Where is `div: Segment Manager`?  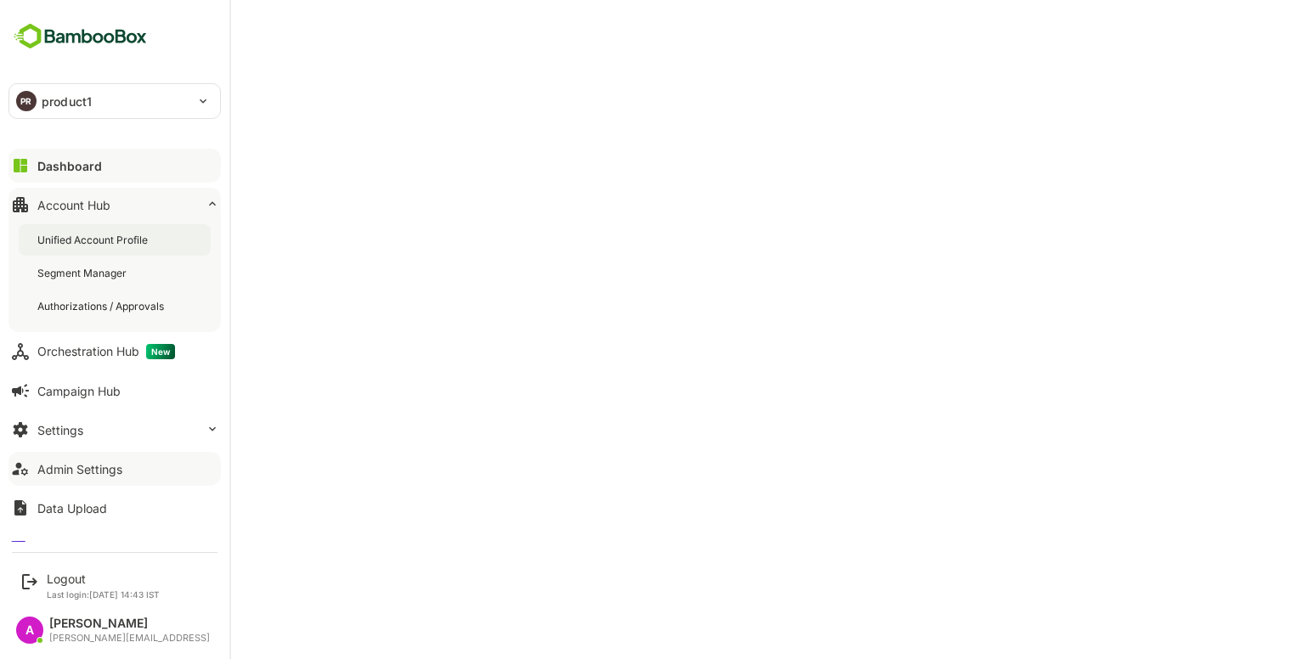 div: Segment Manager is located at coordinates (83, 273).